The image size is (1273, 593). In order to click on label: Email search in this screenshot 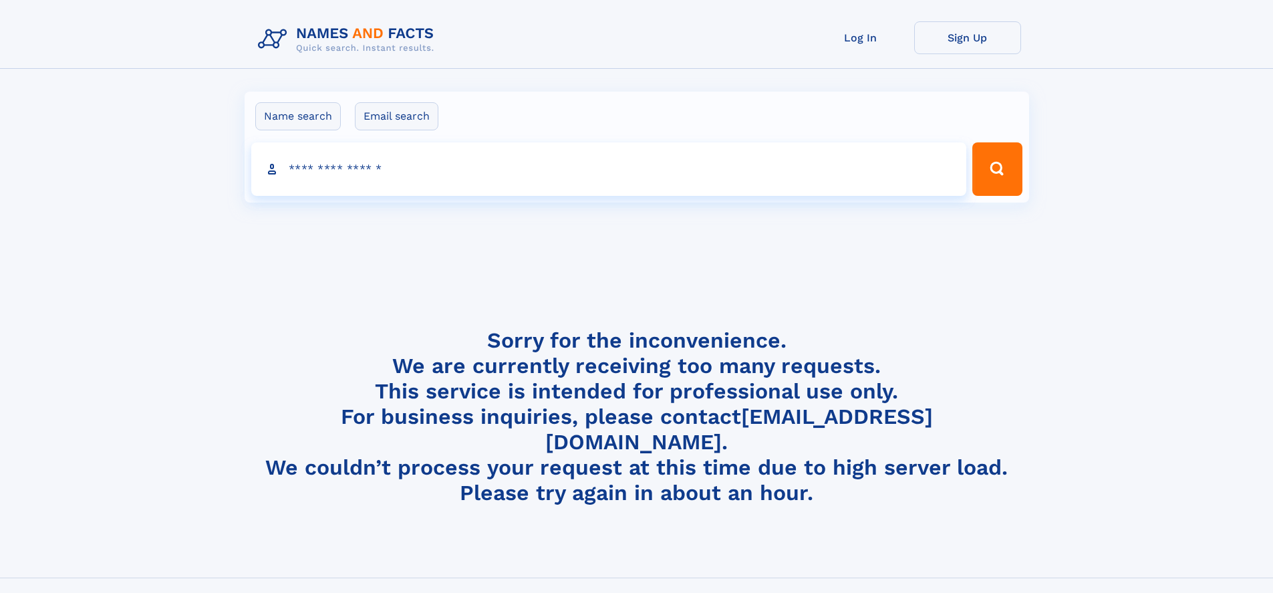, I will do `click(396, 116)`.